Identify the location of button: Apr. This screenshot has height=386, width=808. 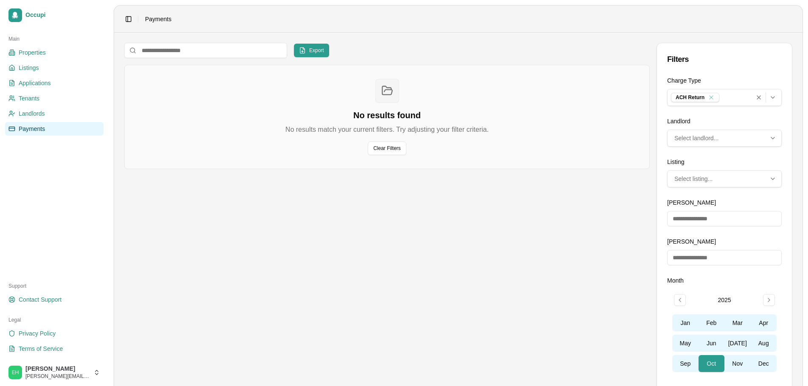
(764, 323).